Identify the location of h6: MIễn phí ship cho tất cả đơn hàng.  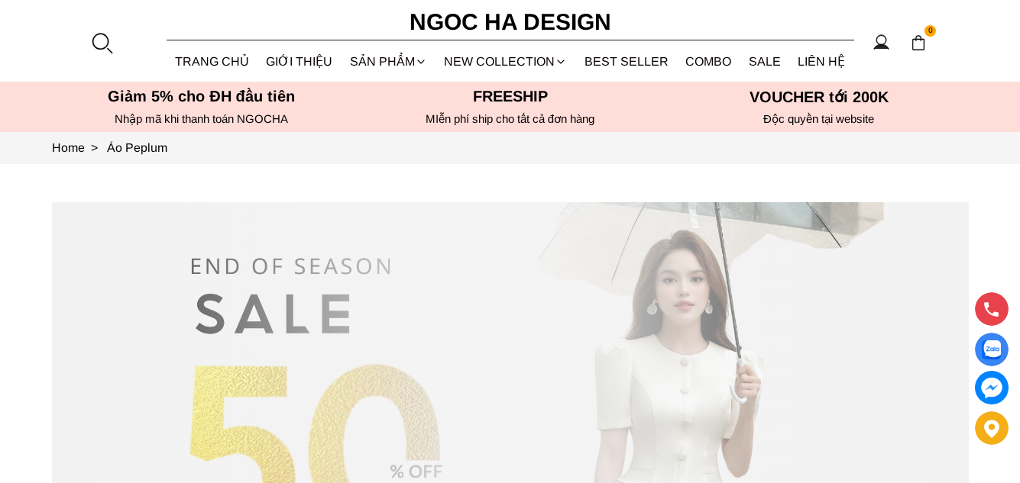
(510, 119).